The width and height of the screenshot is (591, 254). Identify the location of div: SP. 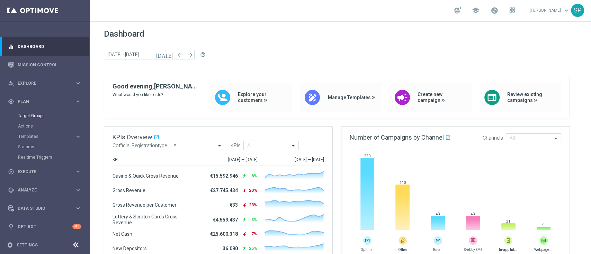
(577, 10).